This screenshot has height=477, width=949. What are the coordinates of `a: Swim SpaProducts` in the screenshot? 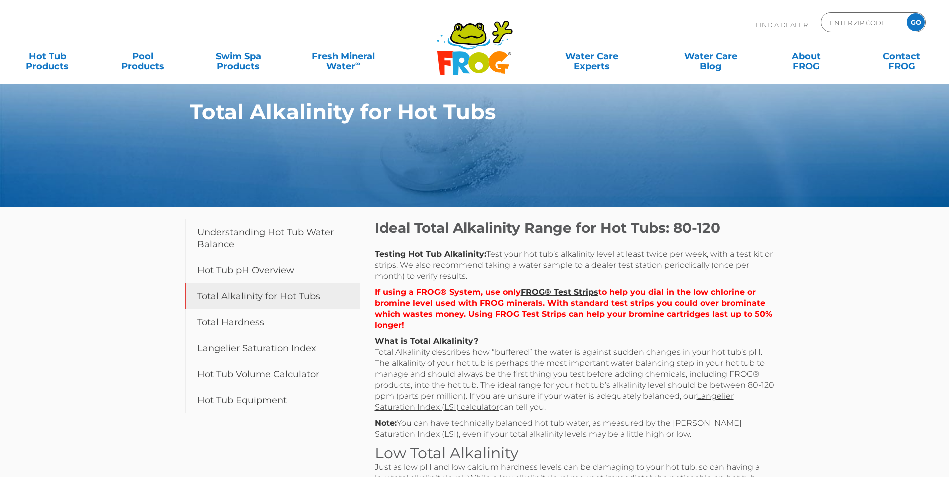 It's located at (238, 57).